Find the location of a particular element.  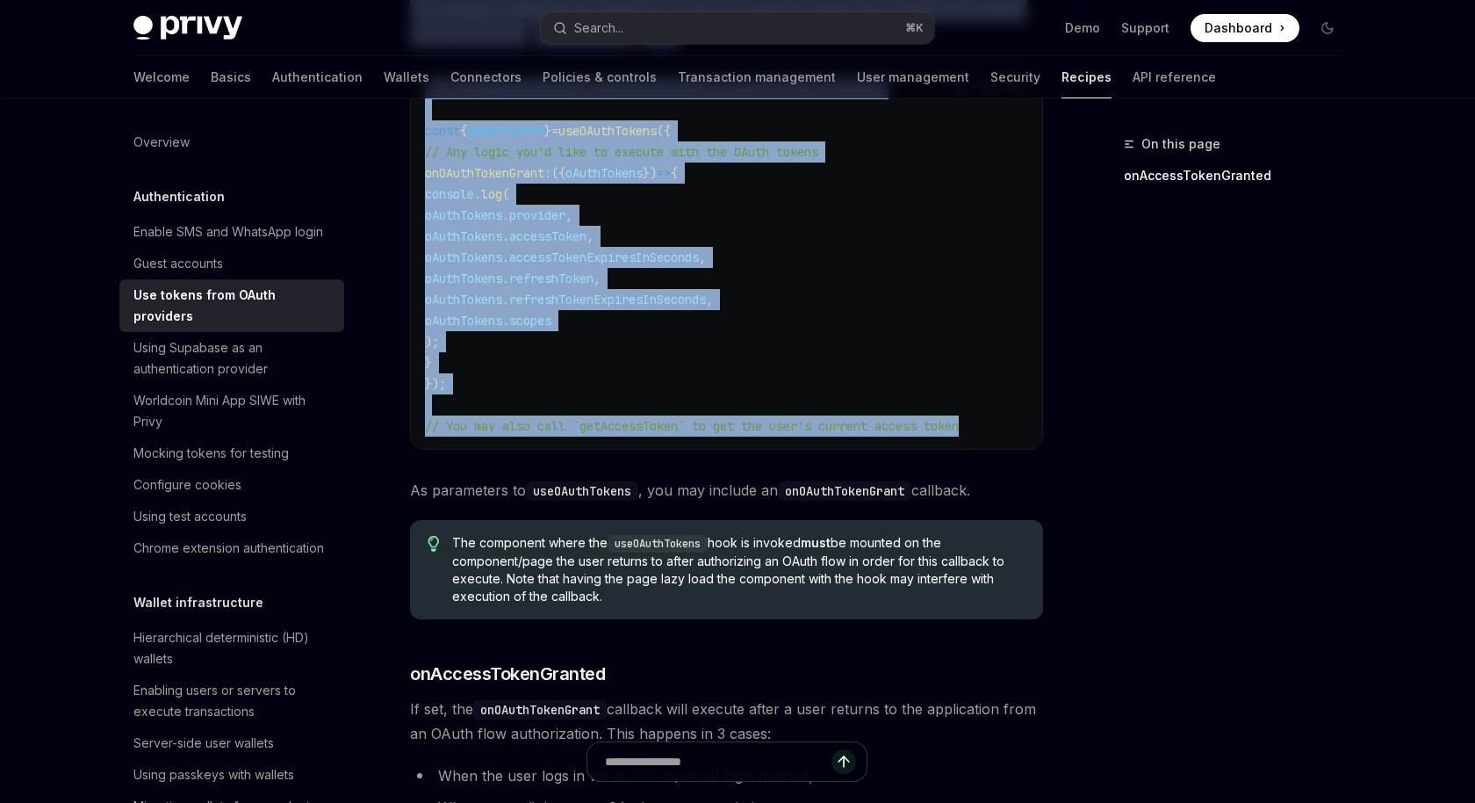

span: refreshToken is located at coordinates (551, 278).